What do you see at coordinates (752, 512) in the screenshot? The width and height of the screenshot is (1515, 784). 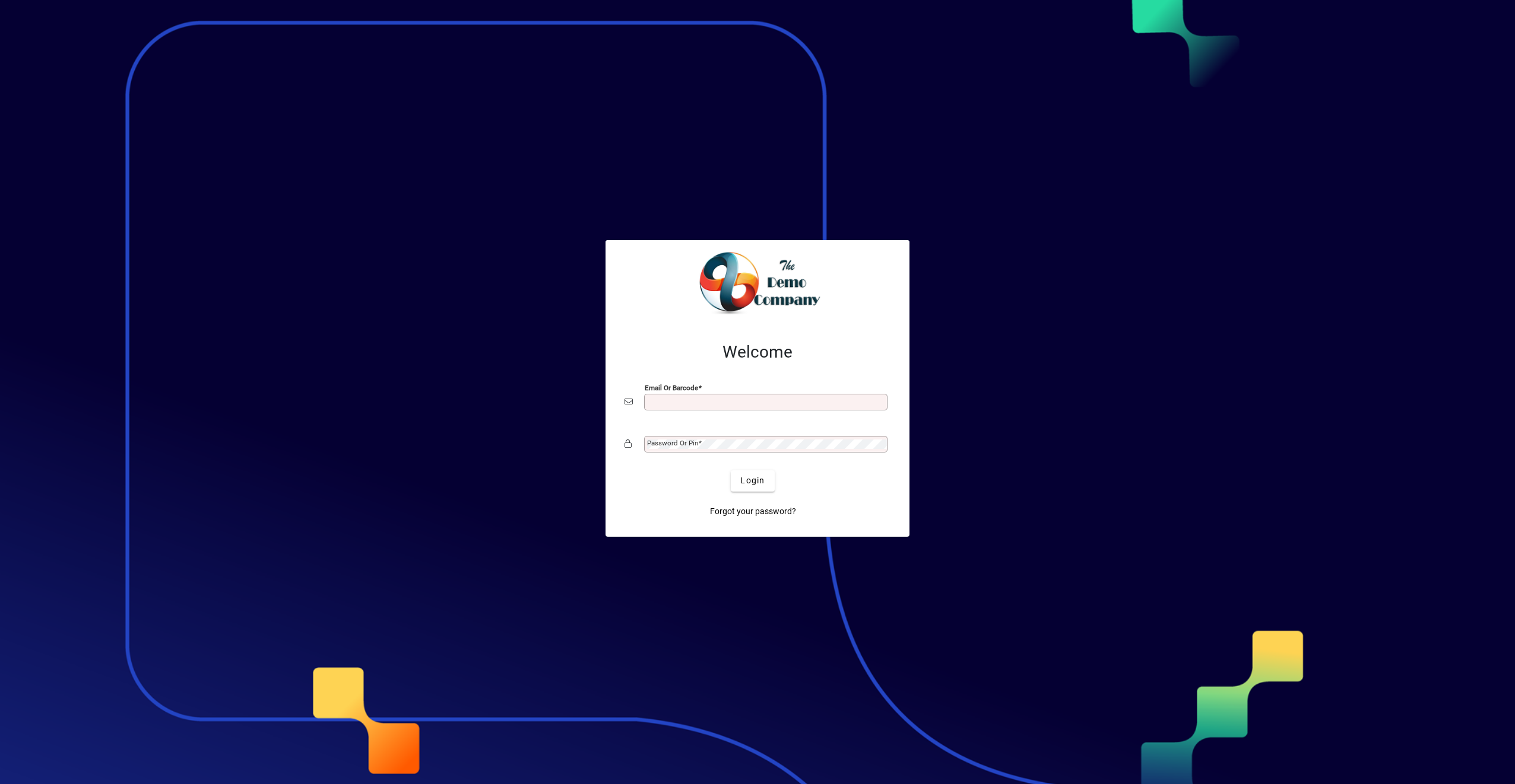 I see `a: Forgot your password?` at bounding box center [752, 512].